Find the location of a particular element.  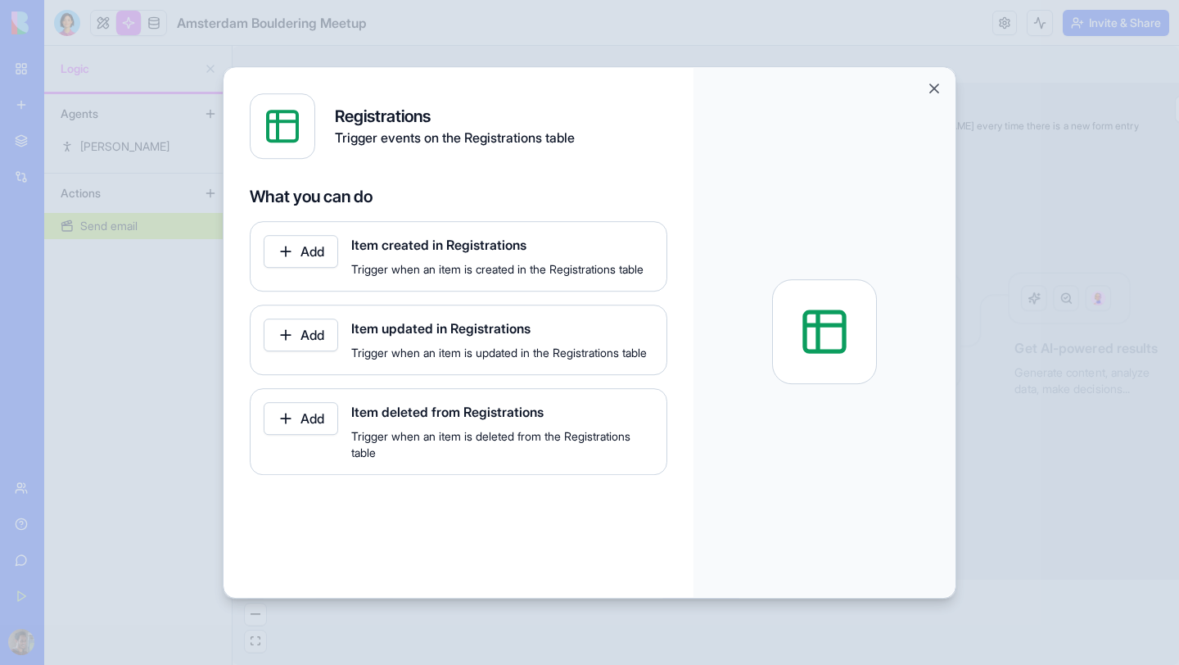

span: Trigger when an item is updated in the Registrations table is located at coordinates (502, 353).